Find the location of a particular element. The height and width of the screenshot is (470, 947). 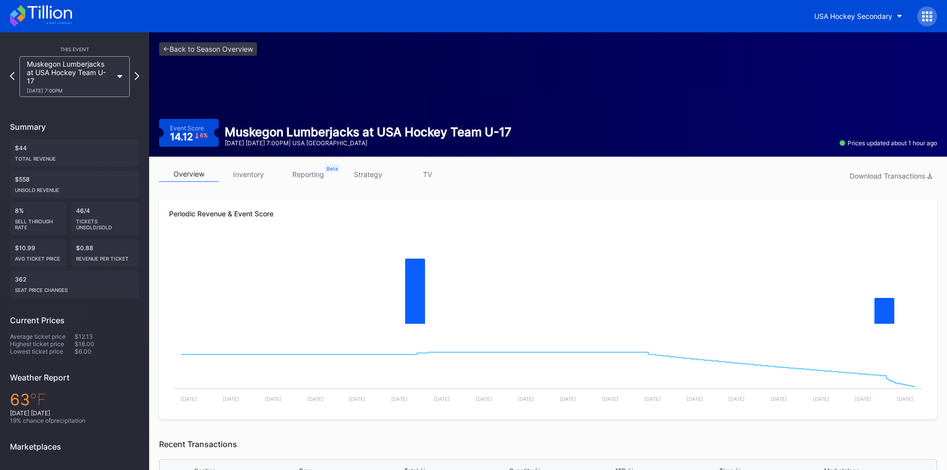

div: 362 is located at coordinates (75, 284).